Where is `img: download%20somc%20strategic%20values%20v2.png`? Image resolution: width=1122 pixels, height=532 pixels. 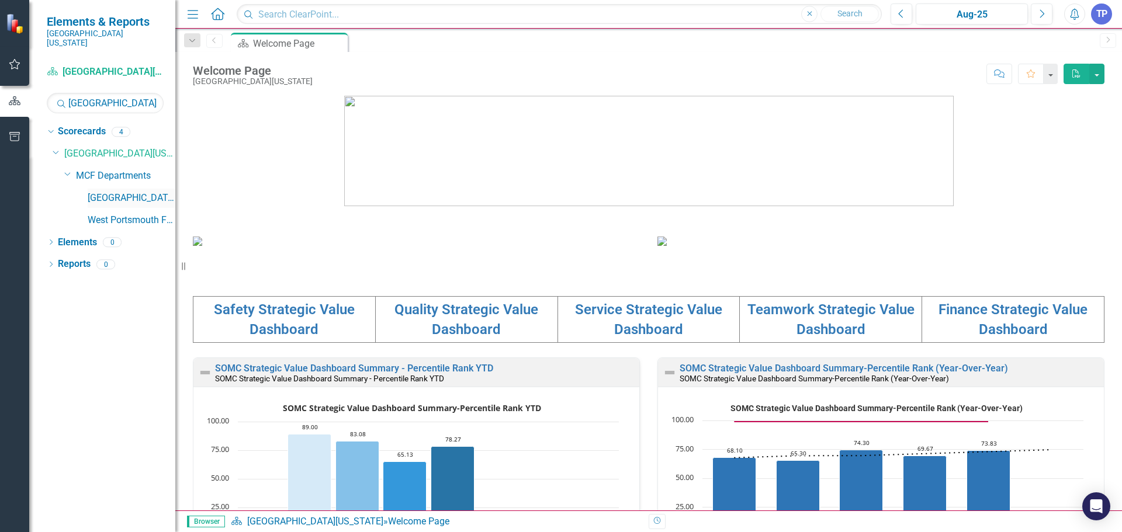 img: download%20somc%20strategic%20values%20v2.png is located at coordinates (662, 241).